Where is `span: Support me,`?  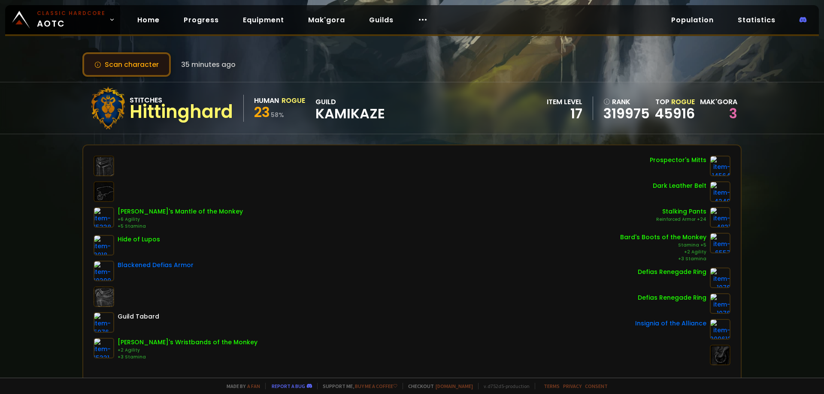
span: Support me, is located at coordinates (357, 386).